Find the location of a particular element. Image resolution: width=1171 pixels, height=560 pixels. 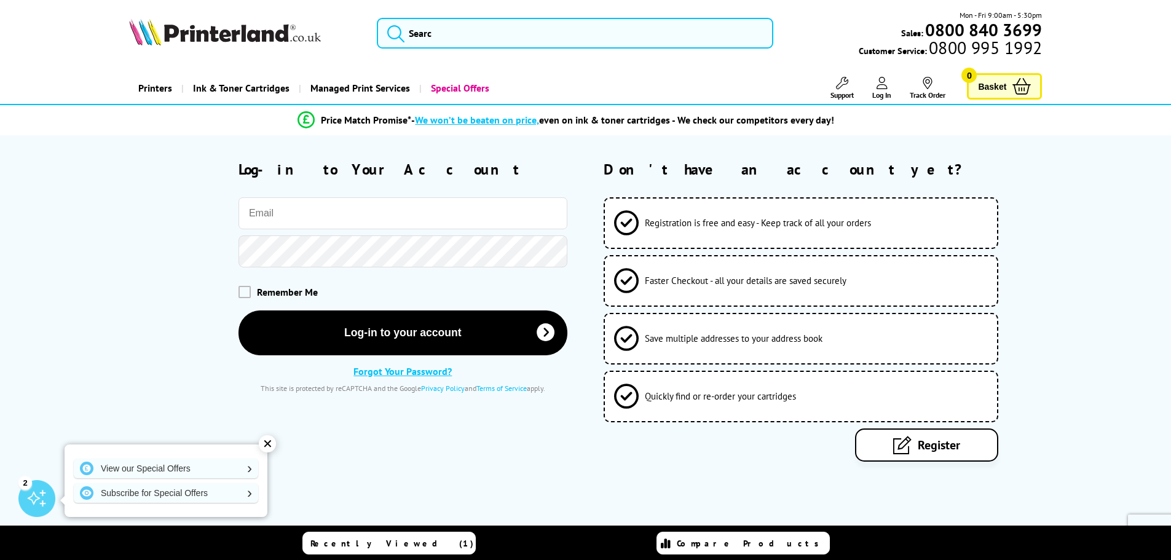

a: Terms of Service is located at coordinates (501, 388).